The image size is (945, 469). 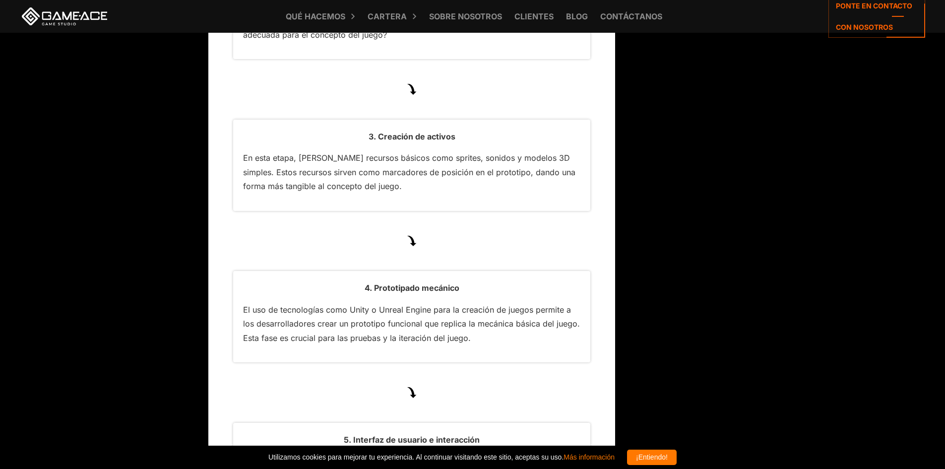 What do you see at coordinates (412, 288) in the screenshot?
I see `font: 4. Prototipado mecánico` at bounding box center [412, 288].